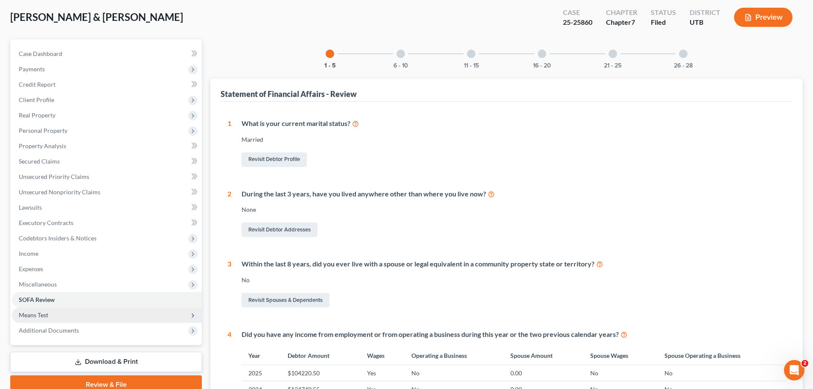 The height and width of the screenshot is (389, 813). I want to click on div: Did you have any income from employment or from operating a business during this year or the two ..., so click(513, 334).